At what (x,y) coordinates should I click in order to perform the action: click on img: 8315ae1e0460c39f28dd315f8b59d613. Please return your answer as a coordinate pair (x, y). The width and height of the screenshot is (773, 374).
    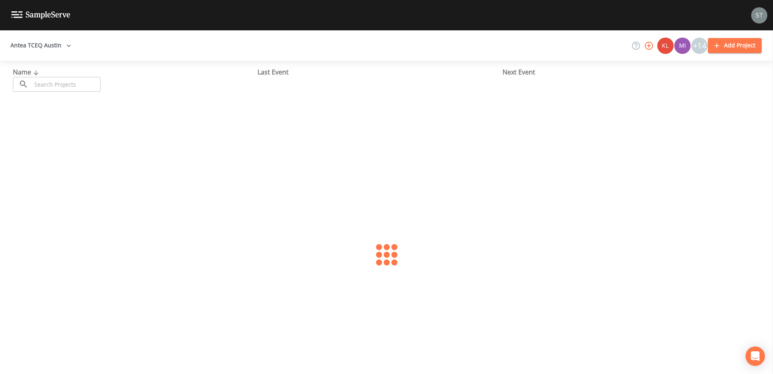
    Looking at the image, I should click on (760, 15).